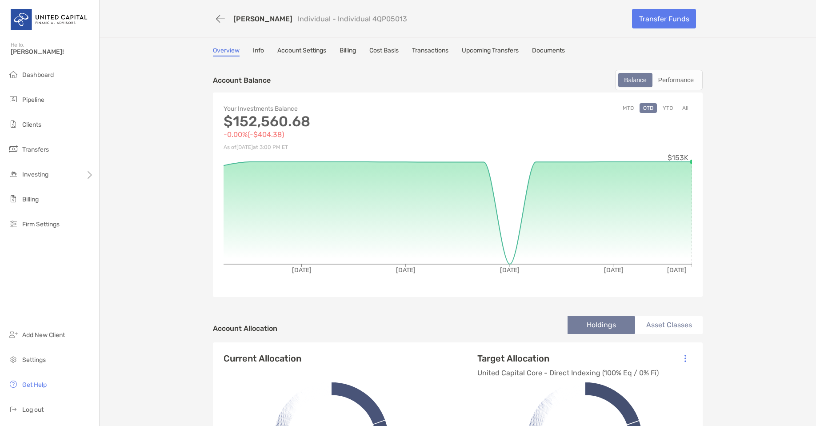 Image resolution: width=816 pixels, height=426 pixels. Describe the element at coordinates (35, 174) in the screenshot. I see `span: Investing` at that location.